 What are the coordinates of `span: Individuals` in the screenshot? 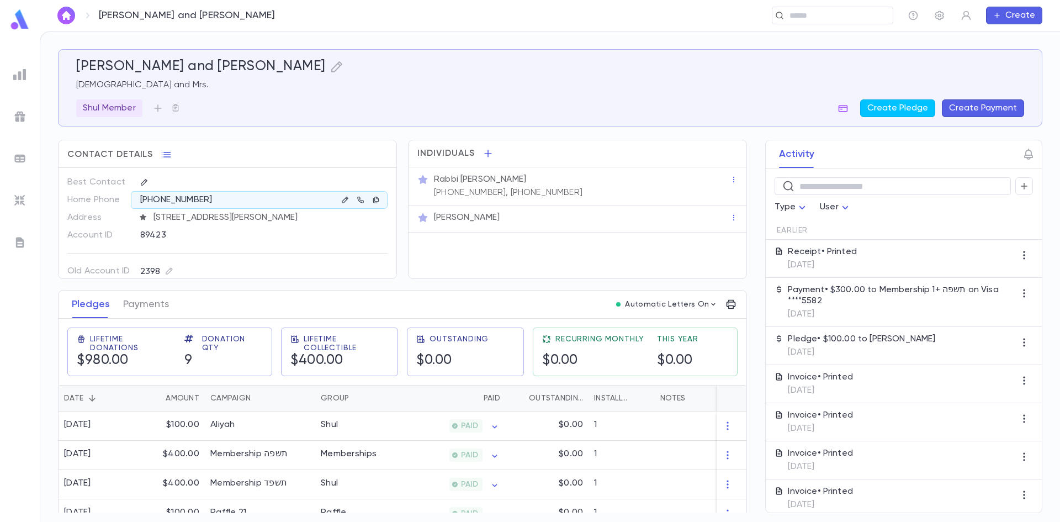 It's located at (446, 153).